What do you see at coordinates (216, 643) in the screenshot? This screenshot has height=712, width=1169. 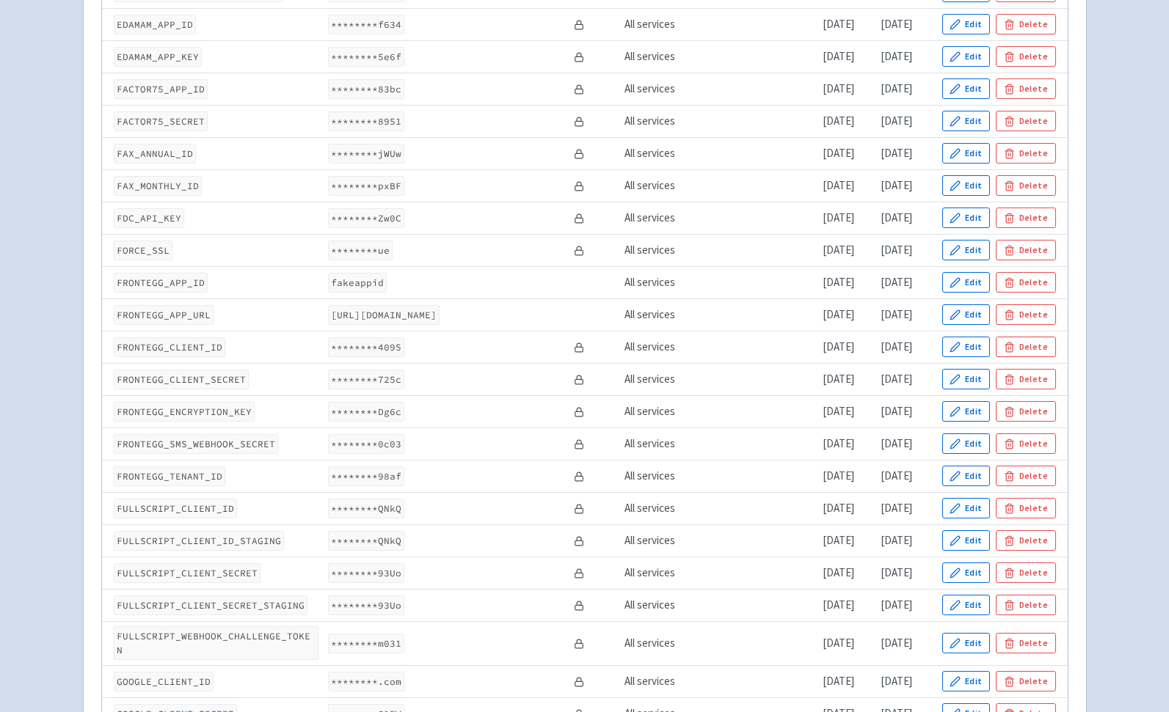 I see `code: FULLSCRIPT_WEBHOOK_CHALLENGE_TOKEN` at bounding box center [216, 643].